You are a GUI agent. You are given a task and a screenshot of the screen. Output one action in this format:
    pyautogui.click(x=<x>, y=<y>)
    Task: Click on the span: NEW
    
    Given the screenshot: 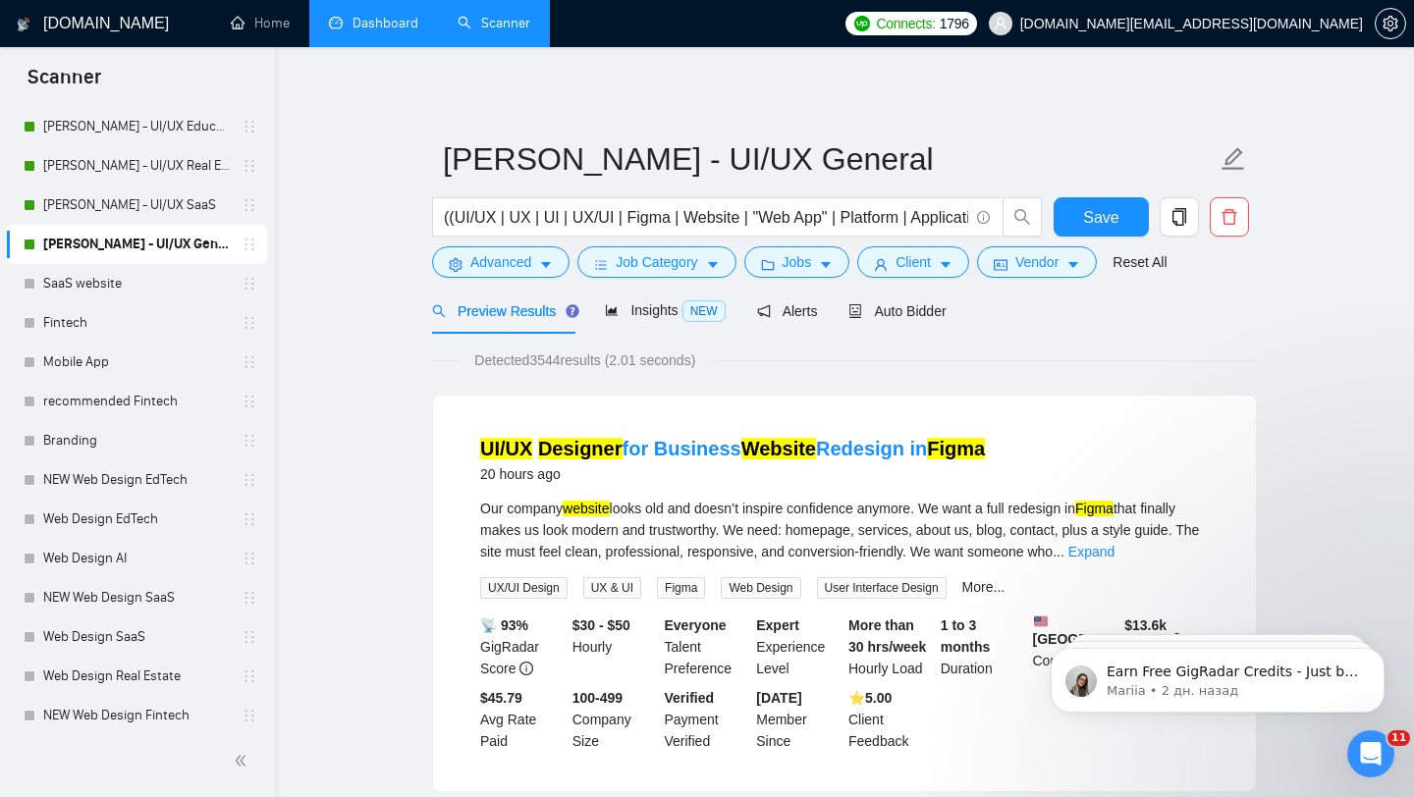 What is the action you would take?
    pyautogui.click(x=704, y=311)
    